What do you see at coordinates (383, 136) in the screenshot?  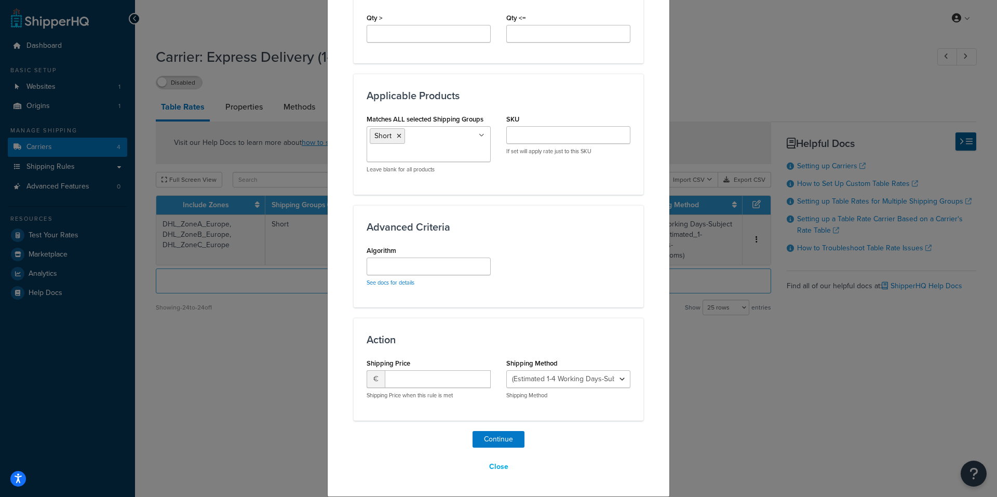 I see `span: Short` at bounding box center [383, 136].